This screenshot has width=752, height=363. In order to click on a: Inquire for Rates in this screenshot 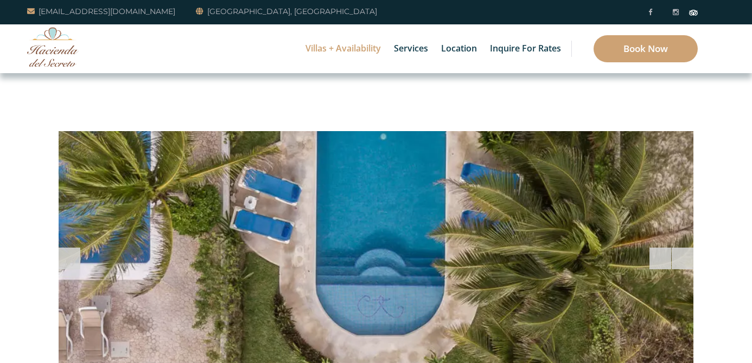, I will do `click(525, 49)`.